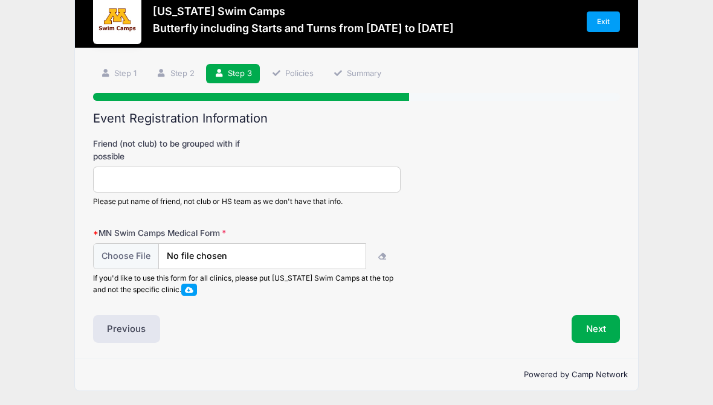 This screenshot has height=405, width=713. I want to click on h2: Event Registration Information, so click(356, 118).